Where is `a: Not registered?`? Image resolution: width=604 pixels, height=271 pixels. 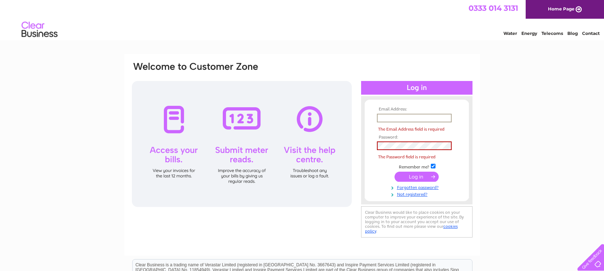
a: Not registered? is located at coordinates (418, 193).